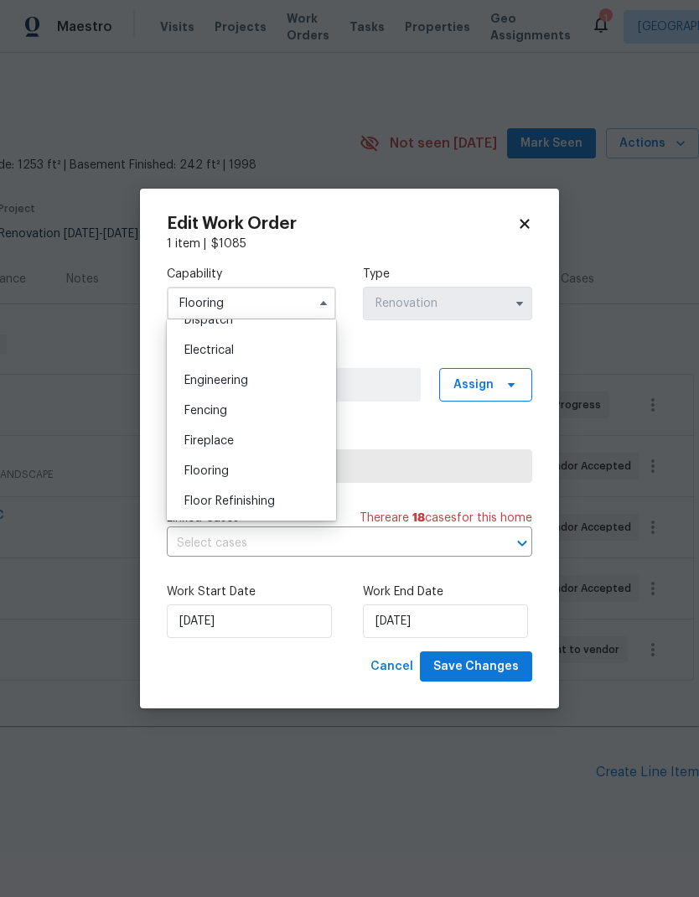 Image resolution: width=699 pixels, height=897 pixels. I want to click on label: Work Order Manager, so click(349, 355).